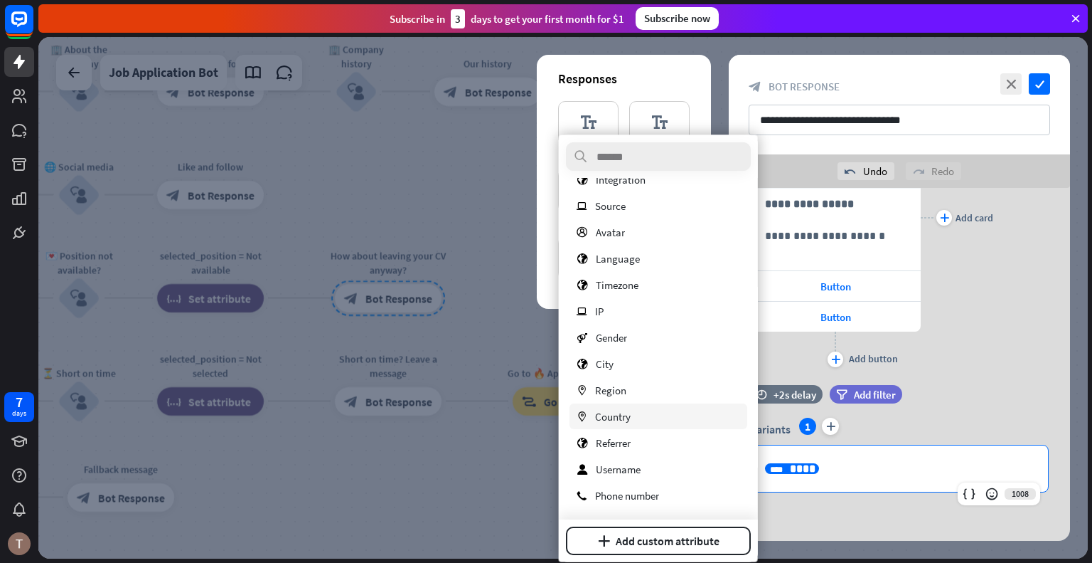  Describe the element at coordinates (1011, 84) in the screenshot. I see `i: close` at that location.